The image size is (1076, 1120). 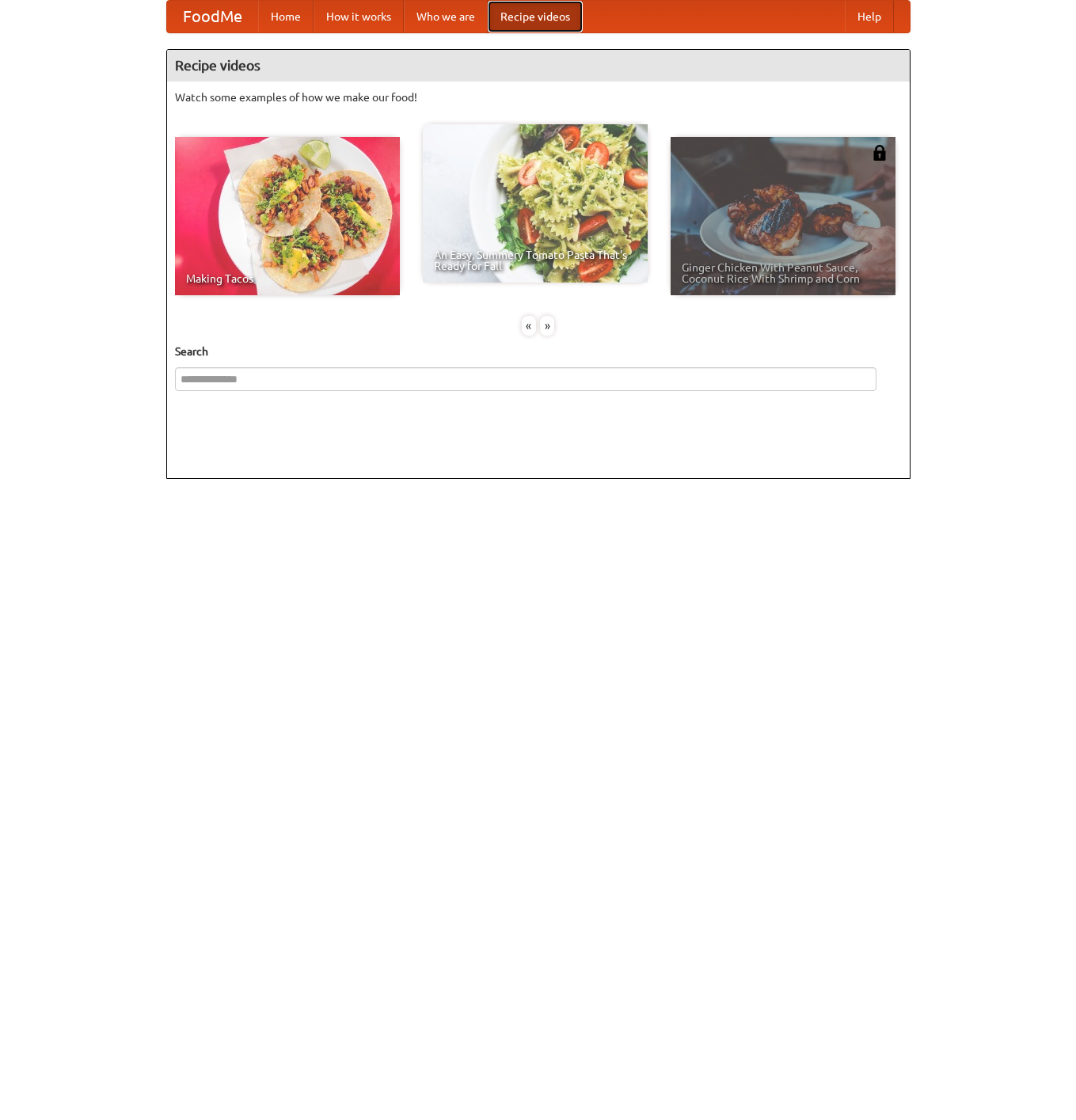 What do you see at coordinates (287, 216) in the screenshot?
I see `a: Making Tacos` at bounding box center [287, 216].